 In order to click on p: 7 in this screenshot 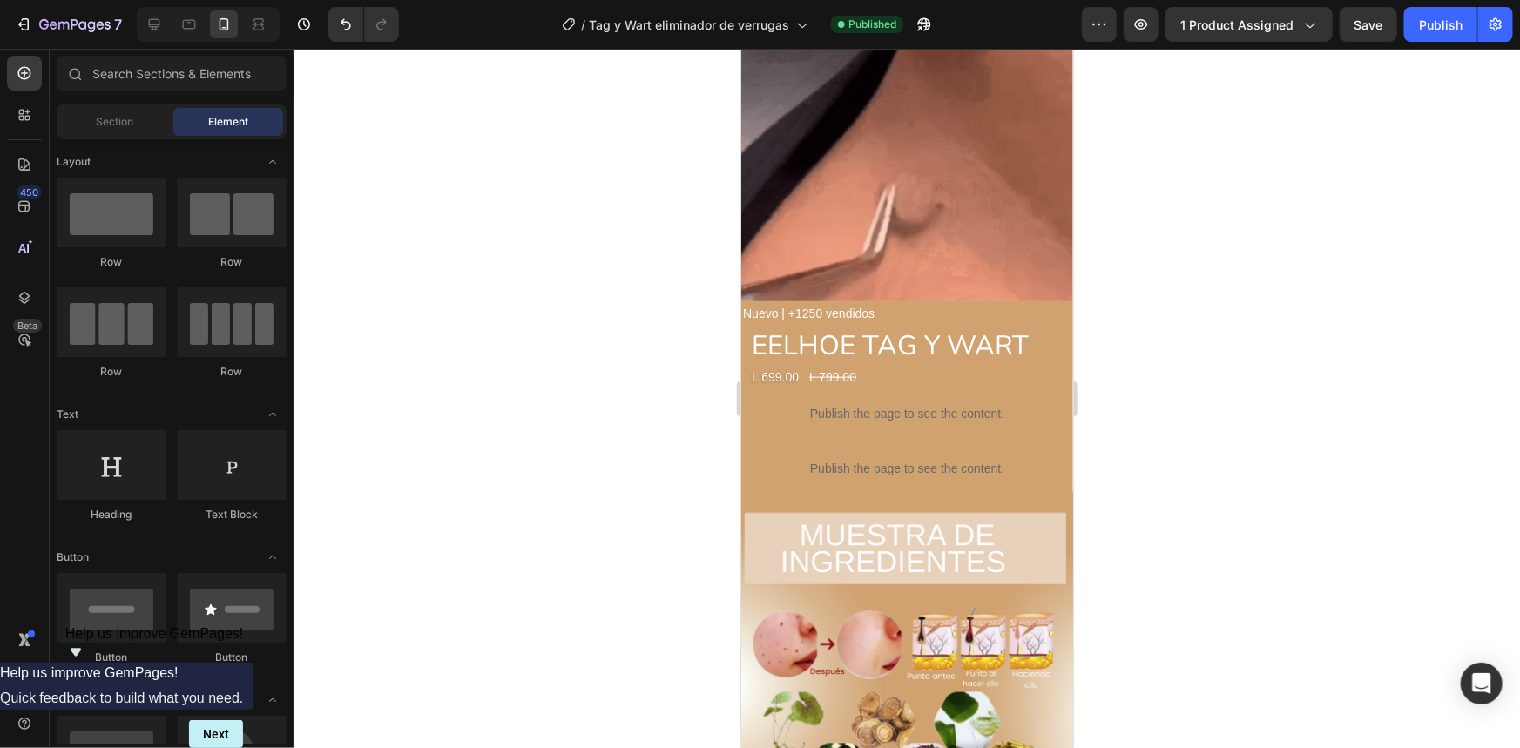, I will do `click(118, 24)`.